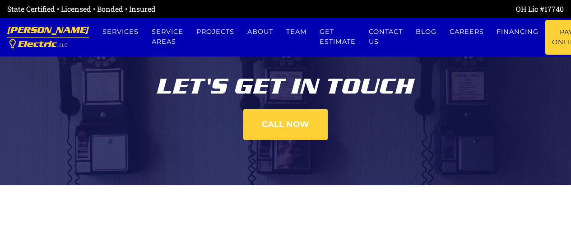 The image size is (571, 249). What do you see at coordinates (425, 32) in the screenshot?
I see `a: Blog` at bounding box center [425, 32].